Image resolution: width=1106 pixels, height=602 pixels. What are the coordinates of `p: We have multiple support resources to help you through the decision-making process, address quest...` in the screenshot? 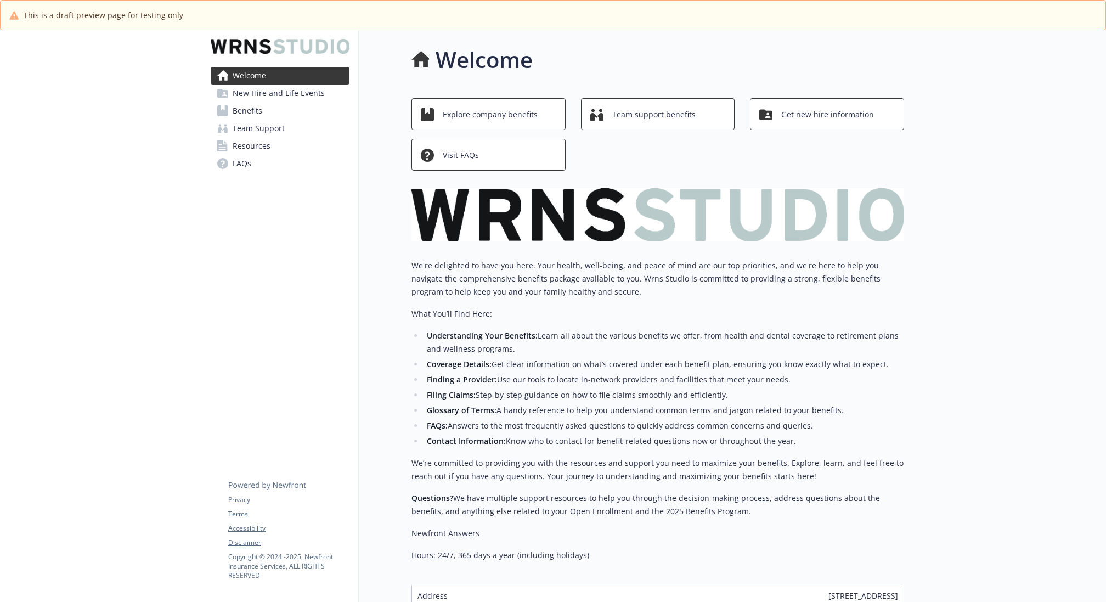 It's located at (657, 505).